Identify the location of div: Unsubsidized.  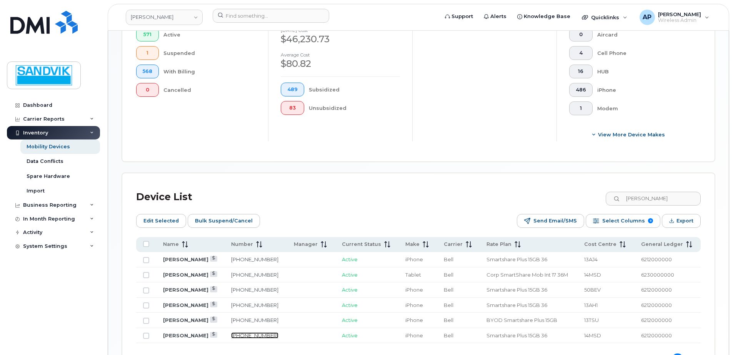
(355, 108).